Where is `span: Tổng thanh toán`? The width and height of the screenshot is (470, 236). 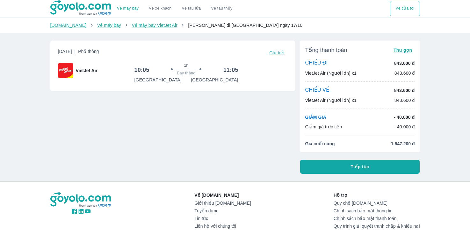 span: Tổng thanh toán is located at coordinates (326, 50).